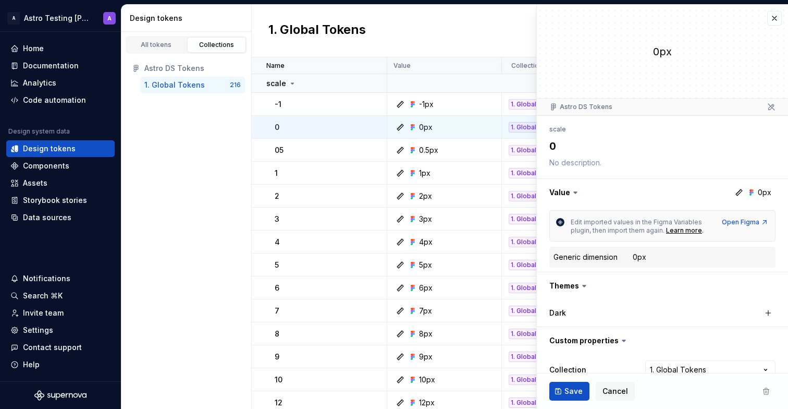  What do you see at coordinates (192, 85) in the screenshot?
I see `button: 1. Global Tokens216` at bounding box center [192, 85].